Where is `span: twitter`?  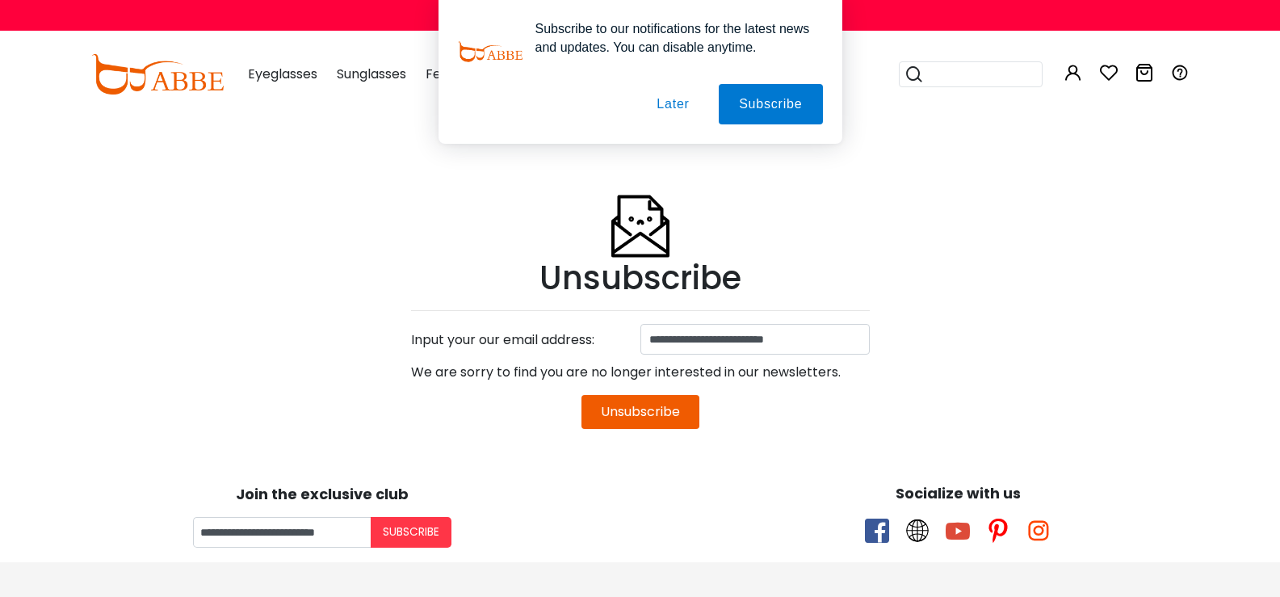 span: twitter is located at coordinates (918, 531).